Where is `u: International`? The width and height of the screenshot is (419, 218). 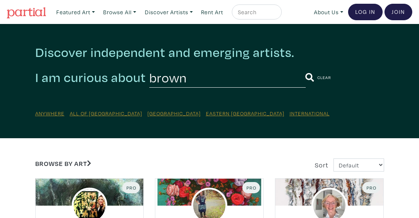
u: International is located at coordinates (309, 113).